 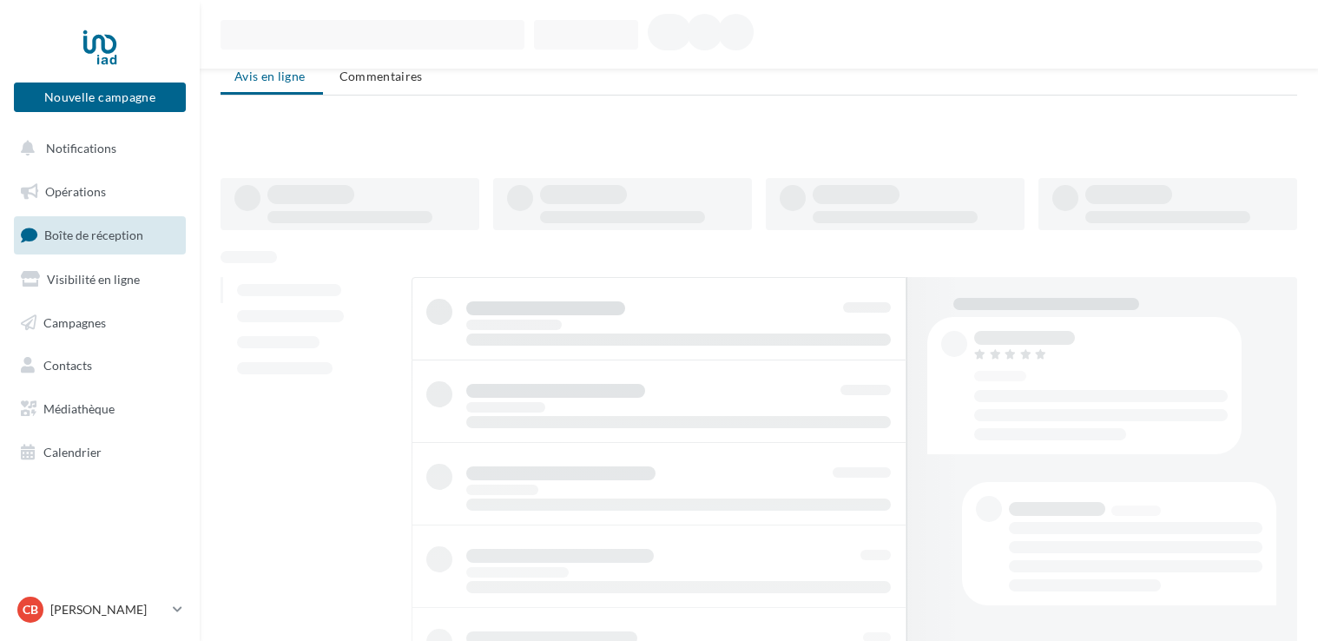 What do you see at coordinates (100, 192) in the screenshot?
I see `a: Opérations` at bounding box center [100, 192].